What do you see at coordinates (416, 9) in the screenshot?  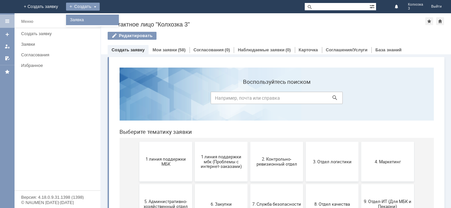 I see `span: 3` at bounding box center [416, 9].